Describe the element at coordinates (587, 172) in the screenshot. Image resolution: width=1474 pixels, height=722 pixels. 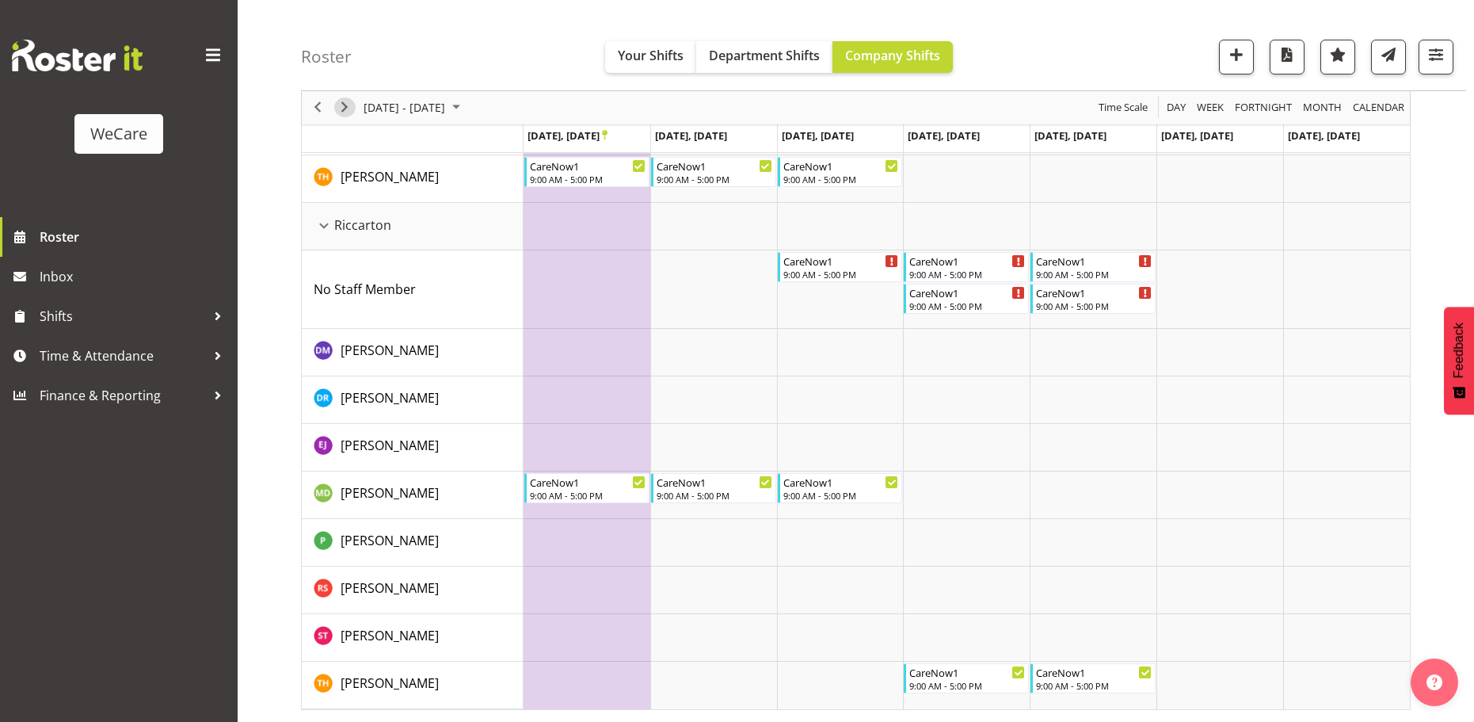
I see `div: Tillie Hollyer"s event - CareNow1 Begin From Monday, November 3, 2025 at 9:00:00 AM GMT+13:00 End...` at that location.